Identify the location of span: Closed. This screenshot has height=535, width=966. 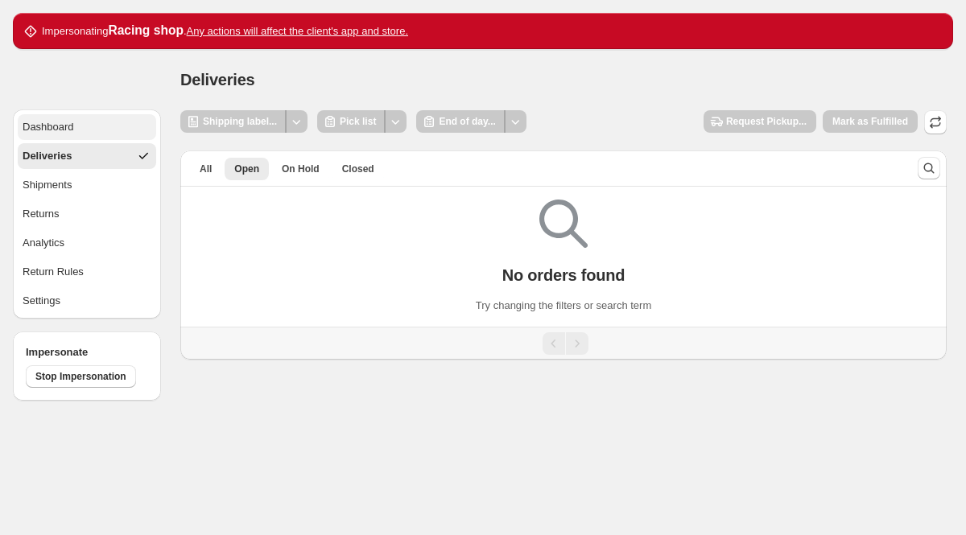
(358, 169).